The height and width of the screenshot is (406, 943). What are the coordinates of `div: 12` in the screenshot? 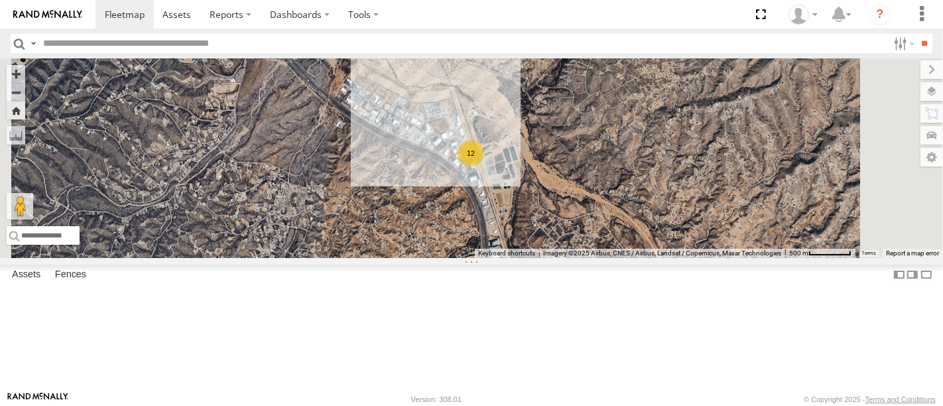 It's located at (471, 153).